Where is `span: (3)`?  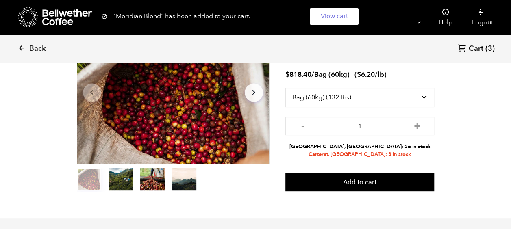
span: (3) is located at coordinates (490, 49).